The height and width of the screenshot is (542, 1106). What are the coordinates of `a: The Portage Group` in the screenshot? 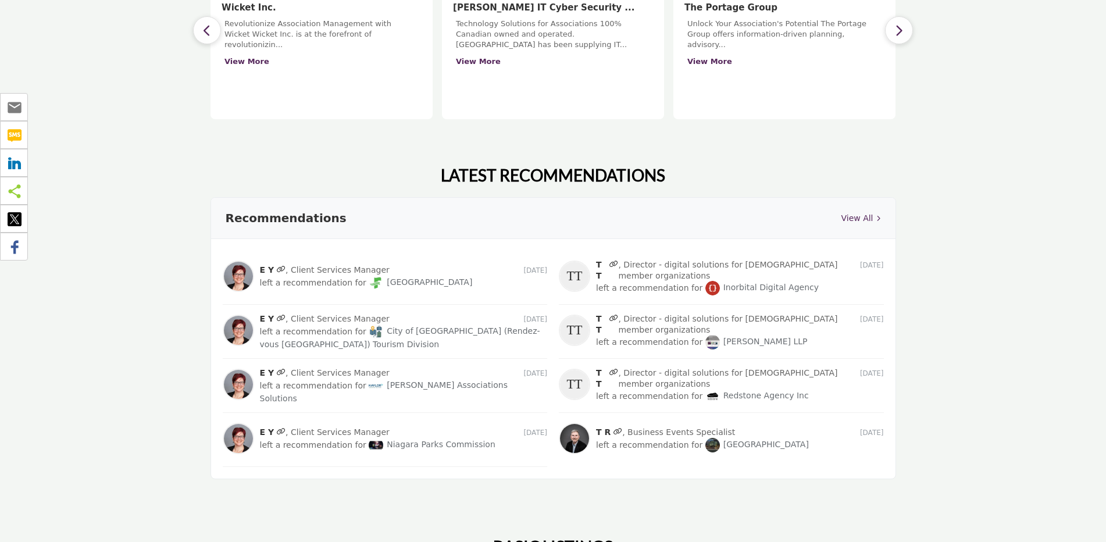 It's located at (731, 8).